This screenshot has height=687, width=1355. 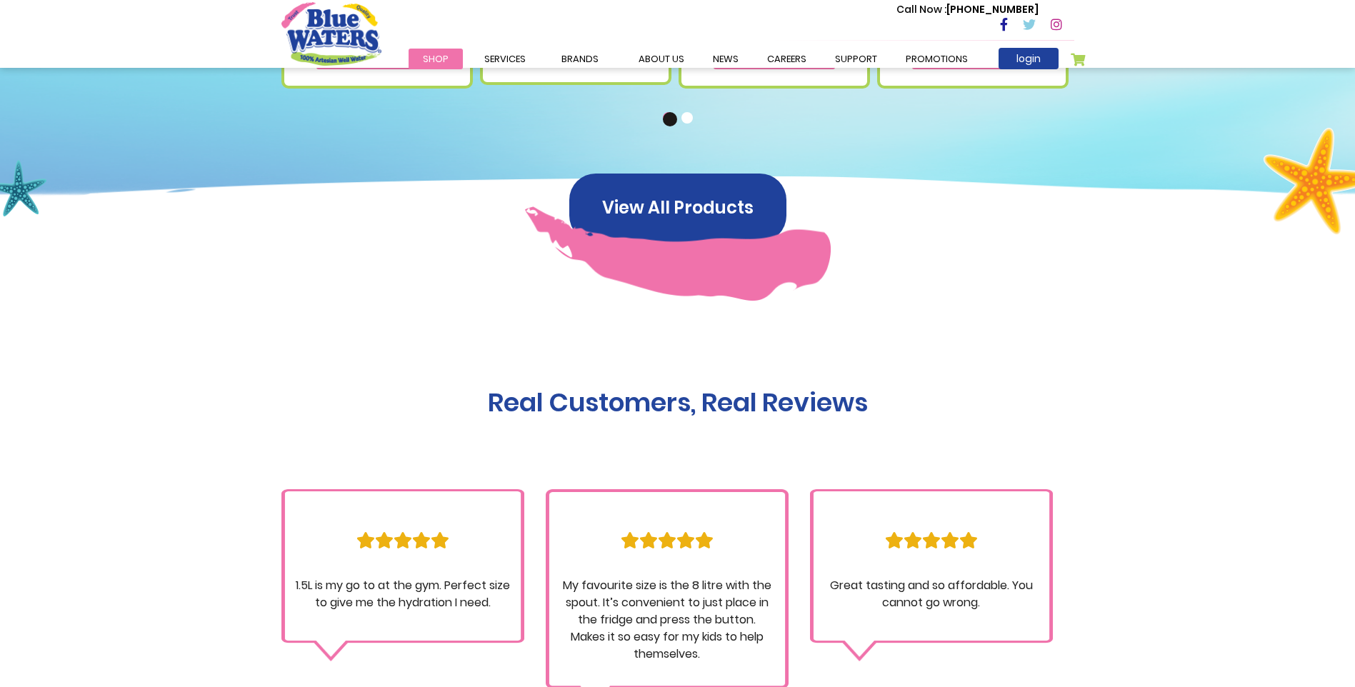 I want to click on a: careers, so click(x=786, y=59).